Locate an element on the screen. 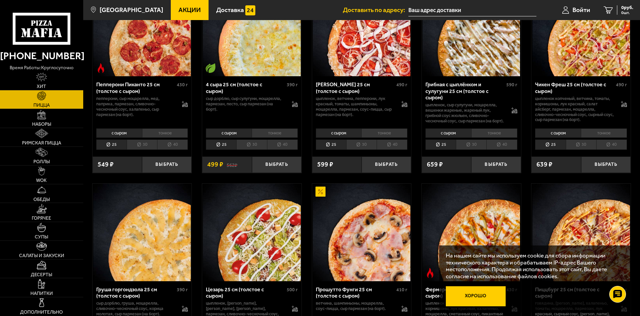 The image size is (640, 316). span: Горячее is located at coordinates (41, 218).